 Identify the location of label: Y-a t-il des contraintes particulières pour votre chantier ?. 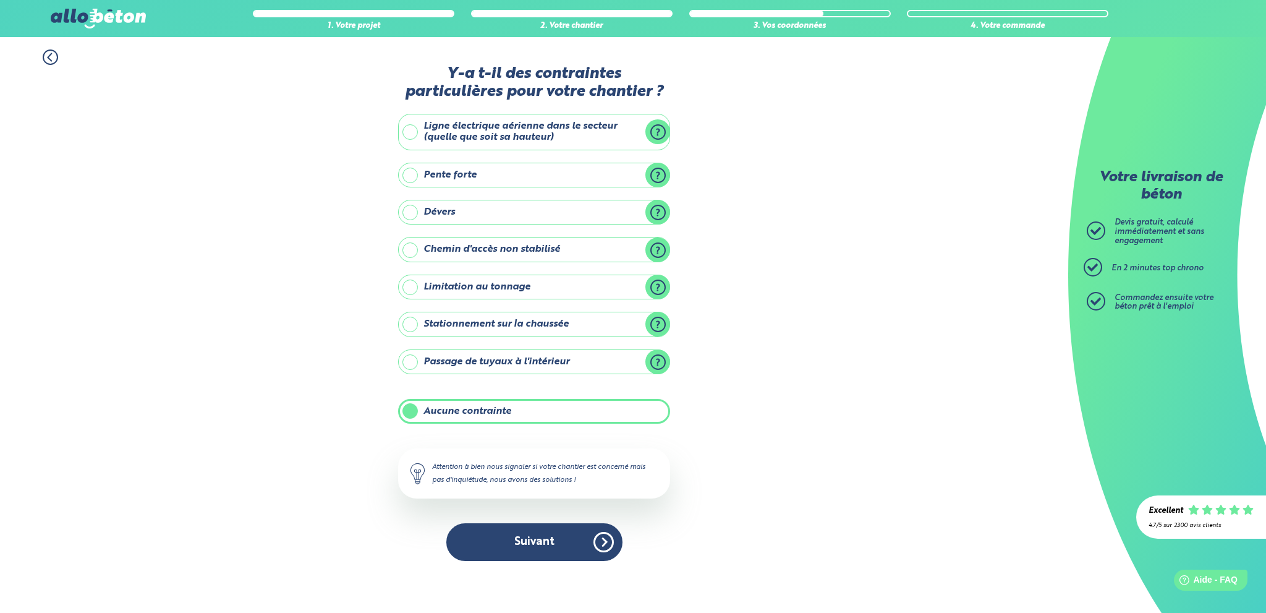
(534, 83).